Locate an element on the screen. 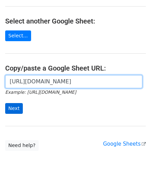 The image size is (151, 183). div: Chat Widget is located at coordinates (134, 166).